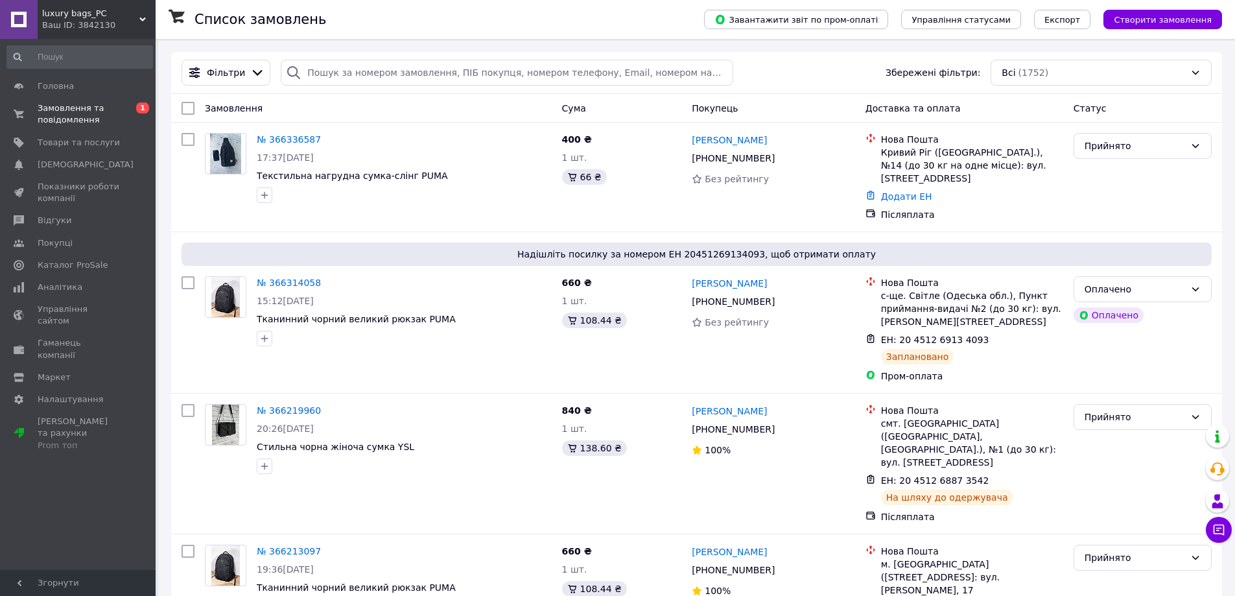 The image size is (1235, 596). What do you see at coordinates (78, 349) in the screenshot?
I see `span: Гаманець компанії` at bounding box center [78, 349].